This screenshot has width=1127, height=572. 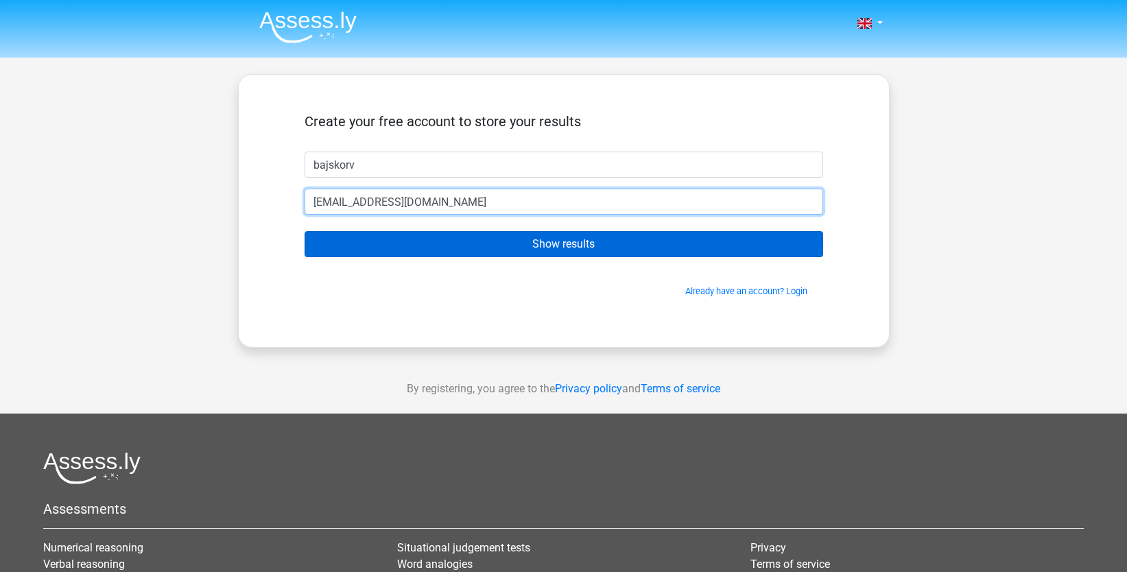 What do you see at coordinates (93, 547) in the screenshot?
I see `a: Numerical reasoning` at bounding box center [93, 547].